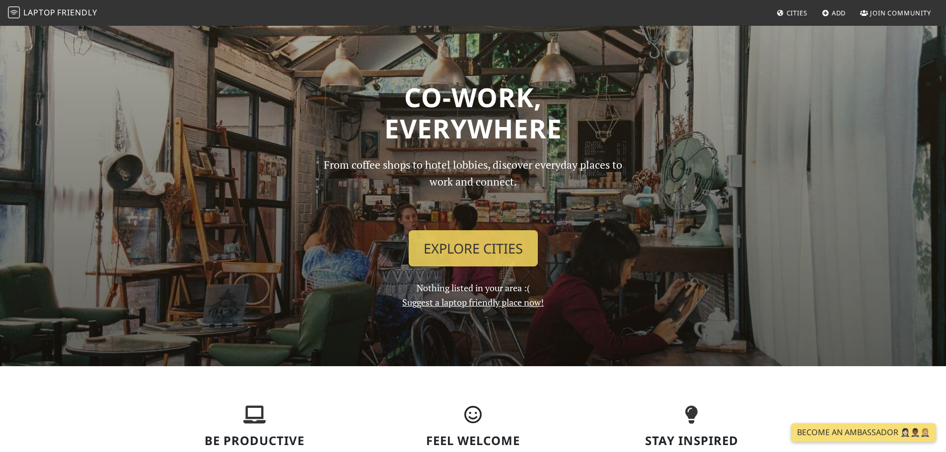 Image resolution: width=946 pixels, height=452 pixels. Describe the element at coordinates (473, 302) in the screenshot. I see `a: Suggest a laptop friendly place now!` at that location.